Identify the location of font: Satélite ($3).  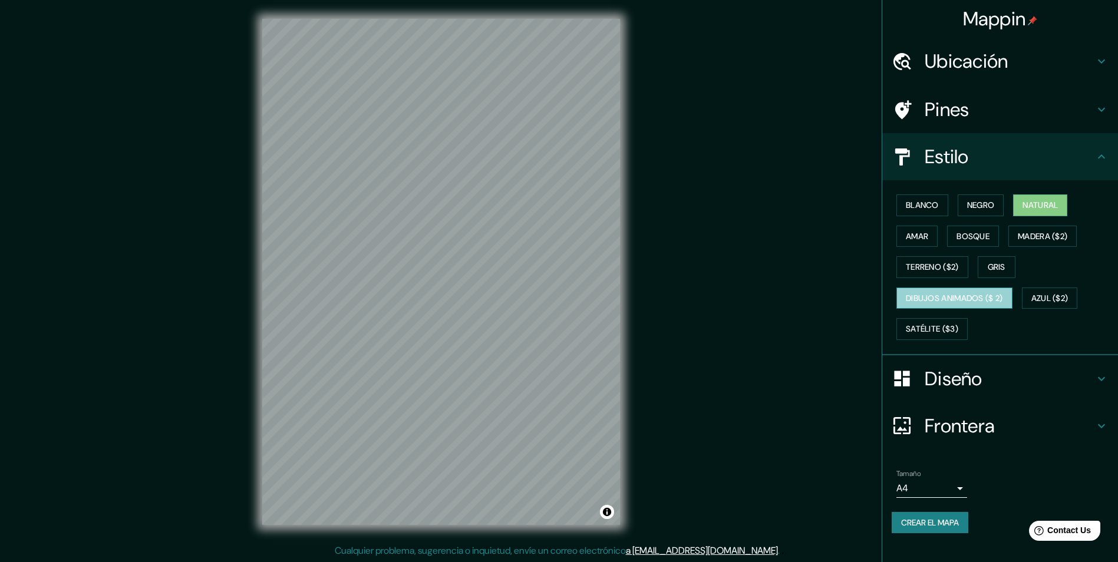
(932, 329).